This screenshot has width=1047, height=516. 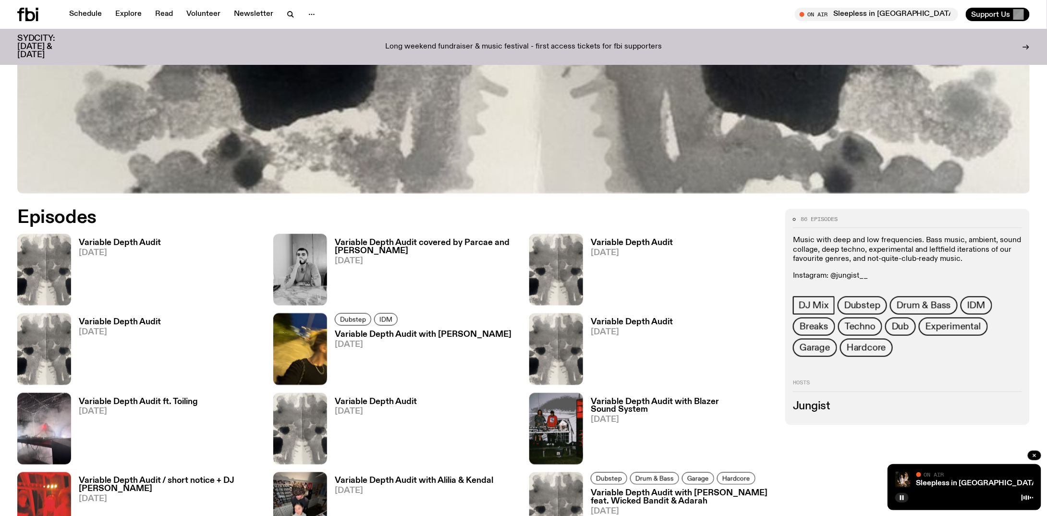 I want to click on a: Explore, so click(x=128, y=14).